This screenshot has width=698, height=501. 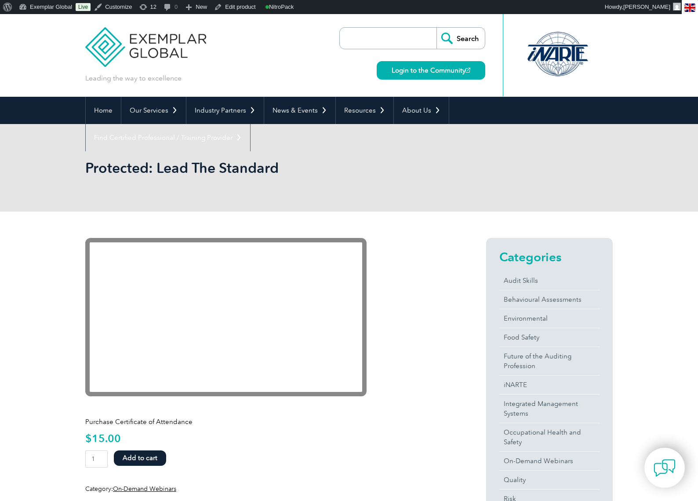 I want to click on a: Behavioural Assessments, so click(x=550, y=300).